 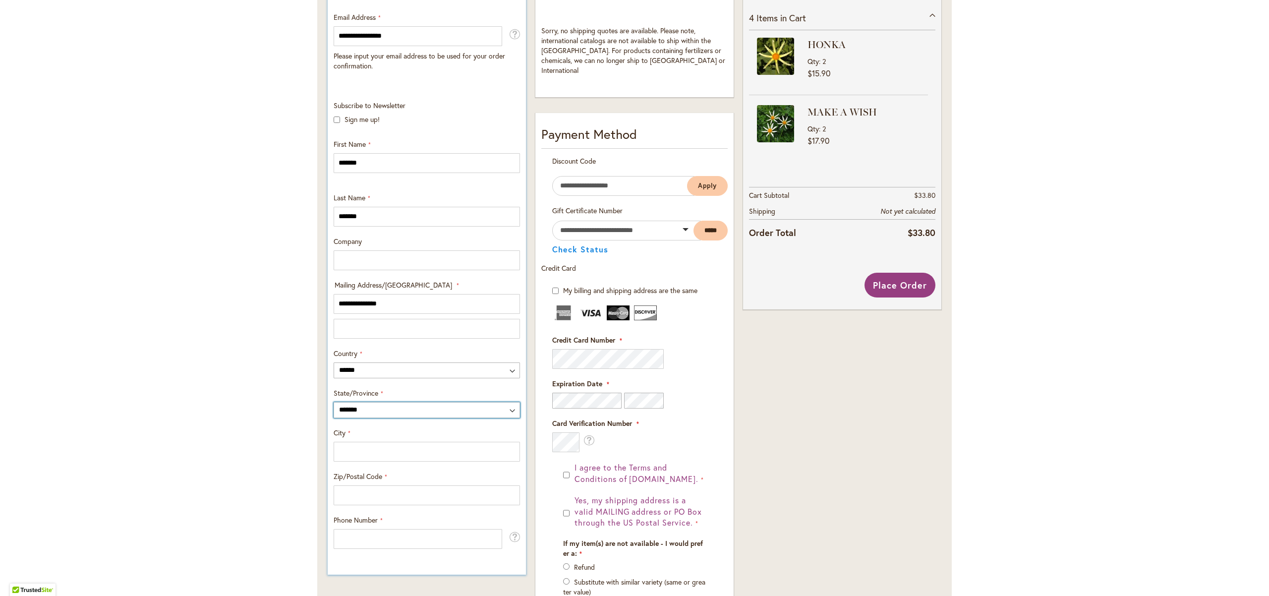 I want to click on span: $17.90, so click(x=818, y=140).